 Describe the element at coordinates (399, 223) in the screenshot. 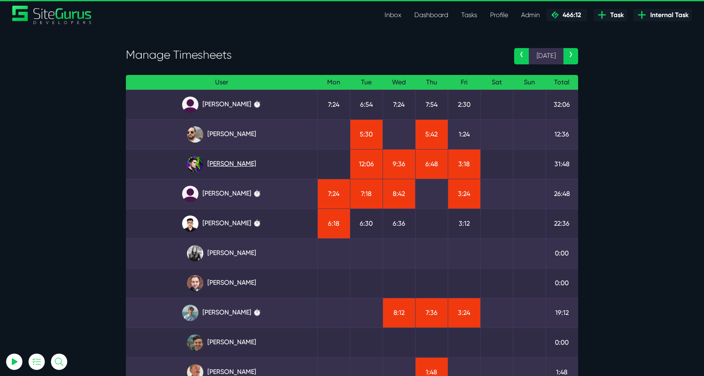

I see `td: 6:36` at that location.